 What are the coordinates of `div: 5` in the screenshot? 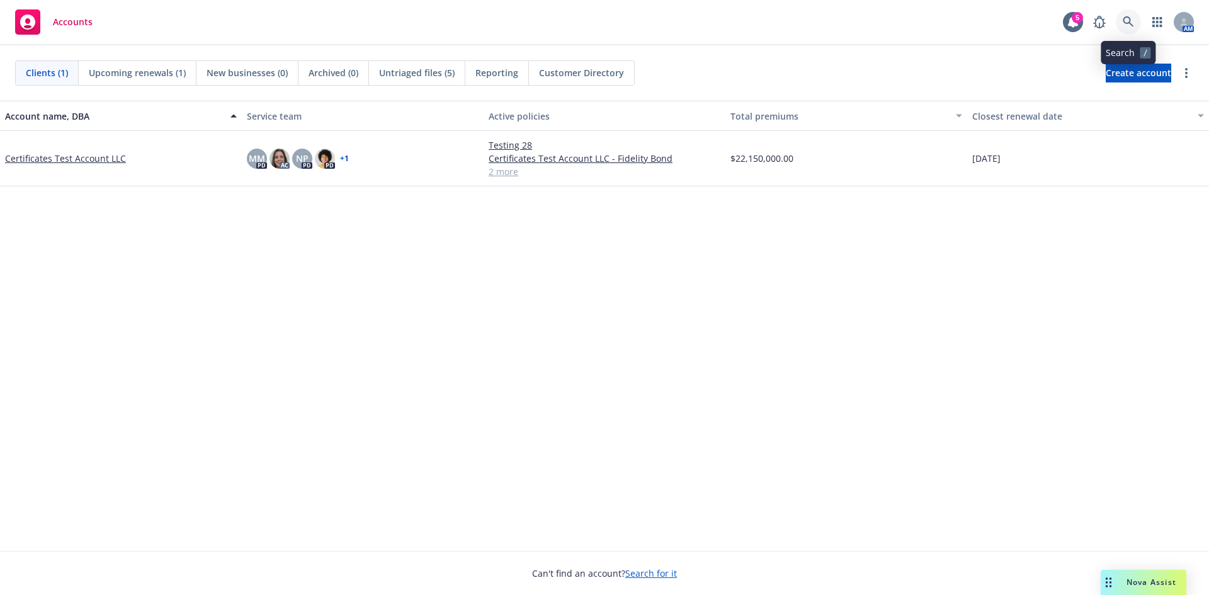 It's located at (1077, 18).